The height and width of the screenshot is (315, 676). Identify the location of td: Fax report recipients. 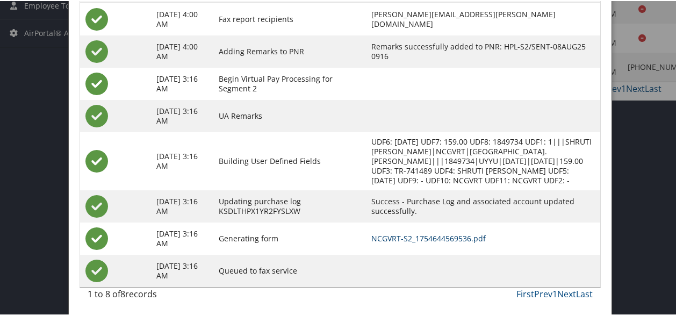
(290, 18).